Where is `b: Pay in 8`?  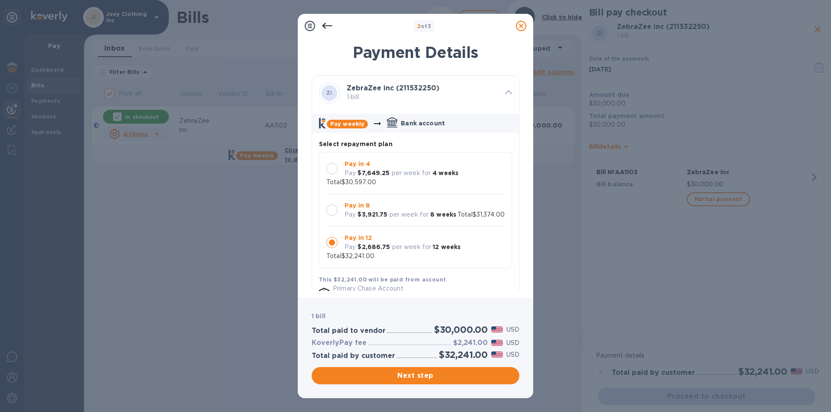
b: Pay in 8 is located at coordinates (357, 206).